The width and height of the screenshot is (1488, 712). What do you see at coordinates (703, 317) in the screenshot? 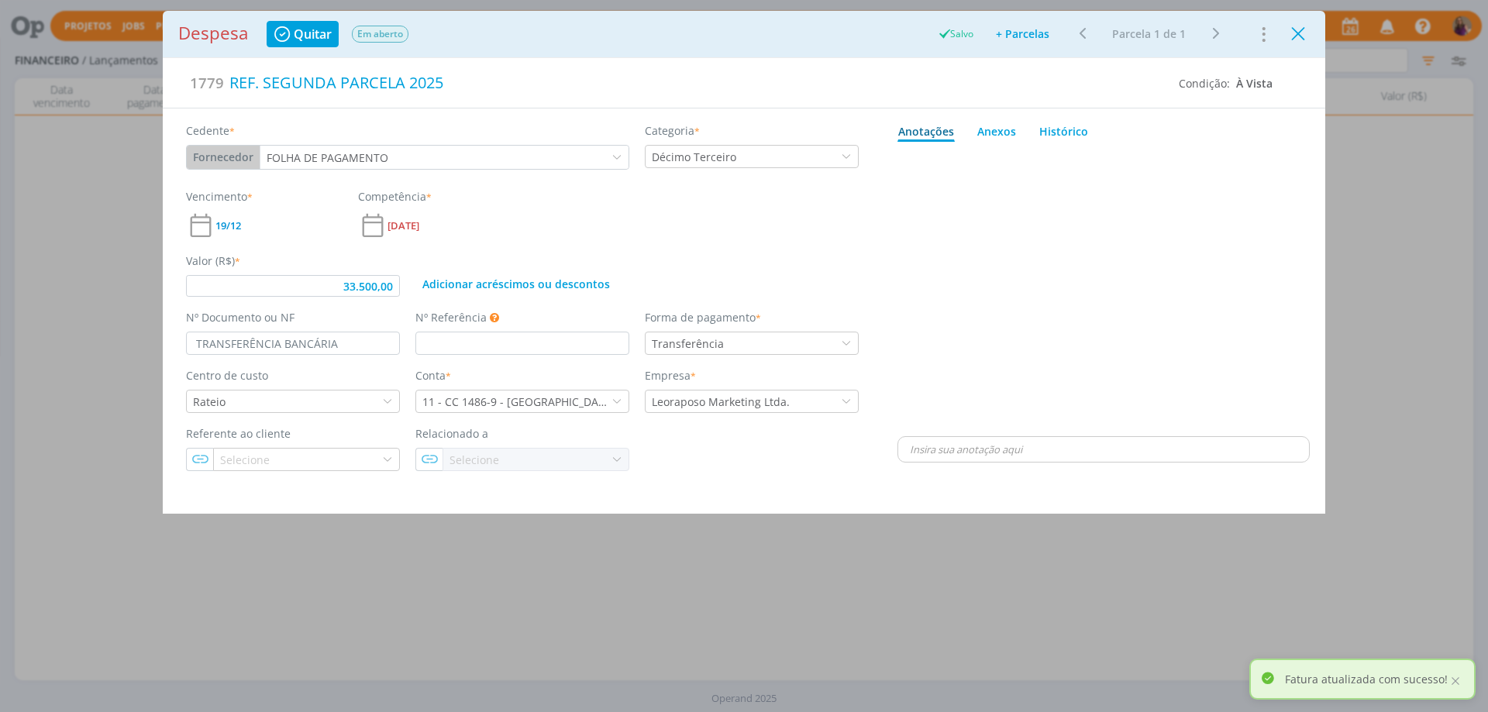
I see `label: Forma de pagamento` at bounding box center [703, 317].